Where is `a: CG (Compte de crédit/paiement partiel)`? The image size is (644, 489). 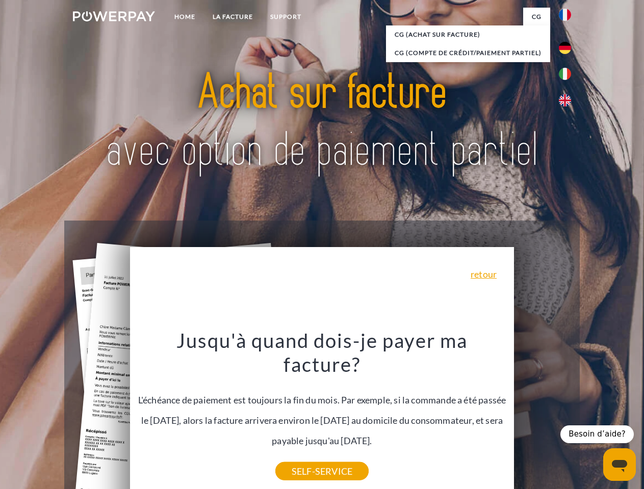 a: CG (Compte de crédit/paiement partiel) is located at coordinates (468, 53).